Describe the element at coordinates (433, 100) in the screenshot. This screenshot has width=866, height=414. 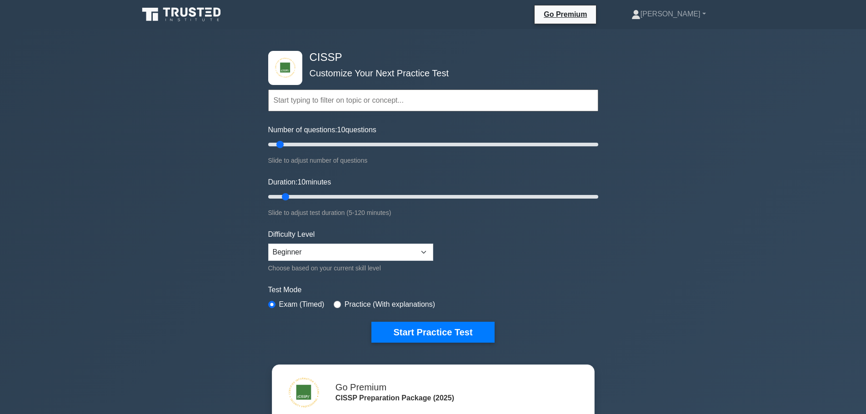
I see `input: Start typing to filter on topic or concept...` at that location.